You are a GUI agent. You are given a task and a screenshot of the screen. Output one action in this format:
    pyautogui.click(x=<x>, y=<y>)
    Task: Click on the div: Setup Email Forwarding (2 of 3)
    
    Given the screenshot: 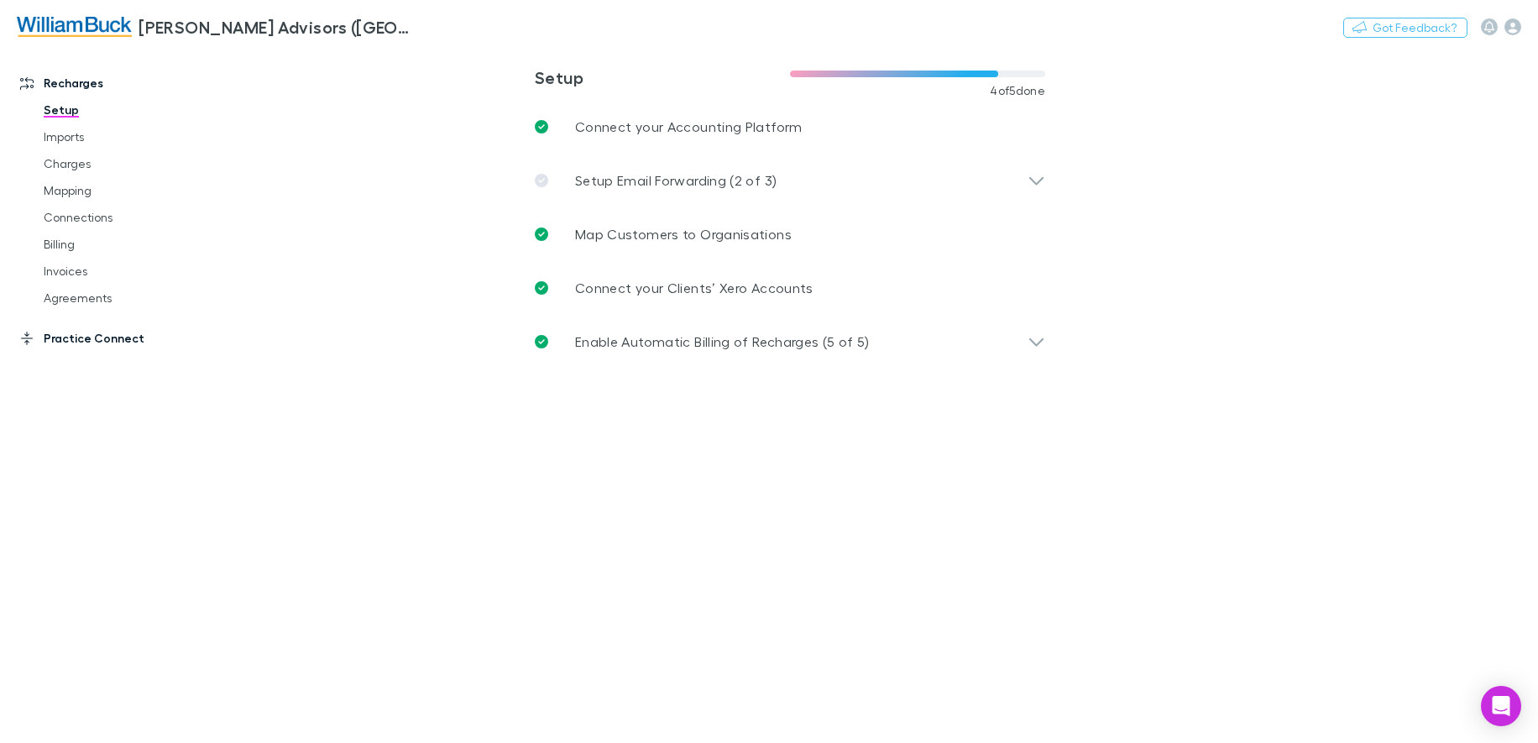 What is the action you would take?
    pyautogui.click(x=790, y=180)
    